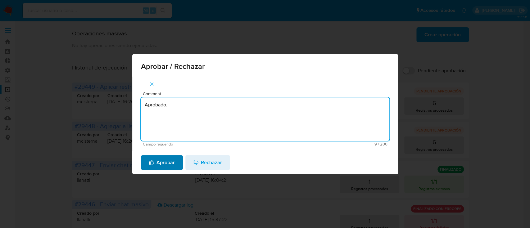 The image size is (530, 228). What do you see at coordinates (265, 66) in the screenshot?
I see `span: Aprobar / Rechazar` at bounding box center [265, 66].